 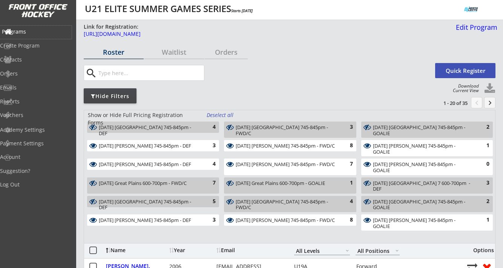 I want to click on div: 5, so click(x=208, y=201).